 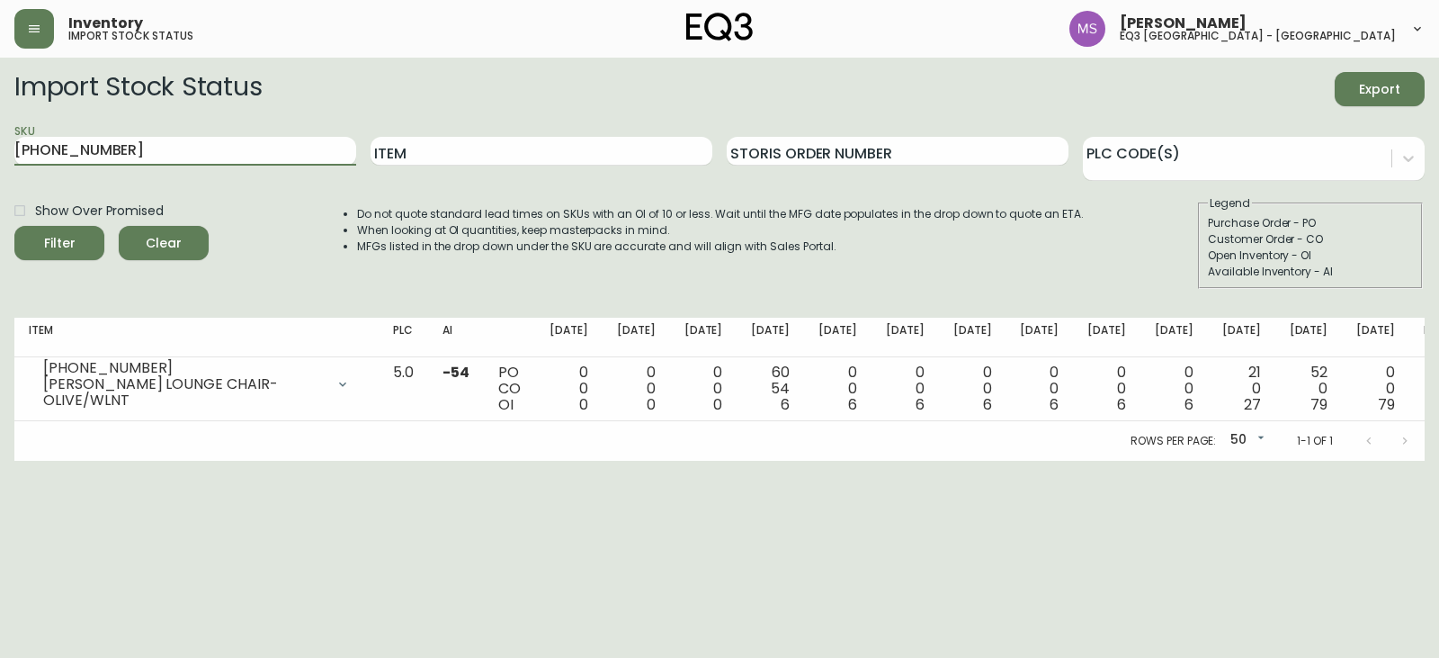 I want to click on span: 27, so click(x=1252, y=404).